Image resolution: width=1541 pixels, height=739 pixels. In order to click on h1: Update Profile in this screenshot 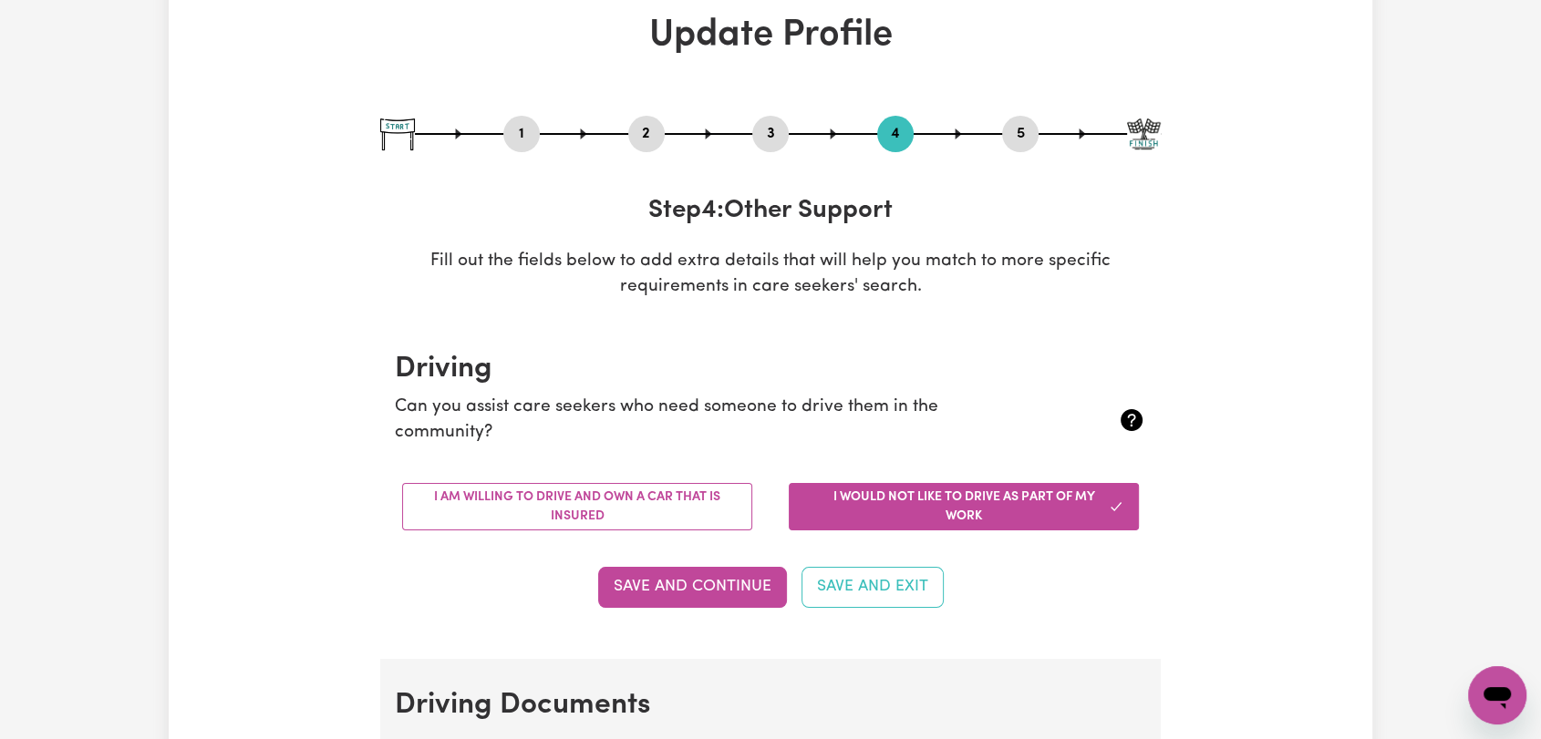, I will do `click(770, 36)`.